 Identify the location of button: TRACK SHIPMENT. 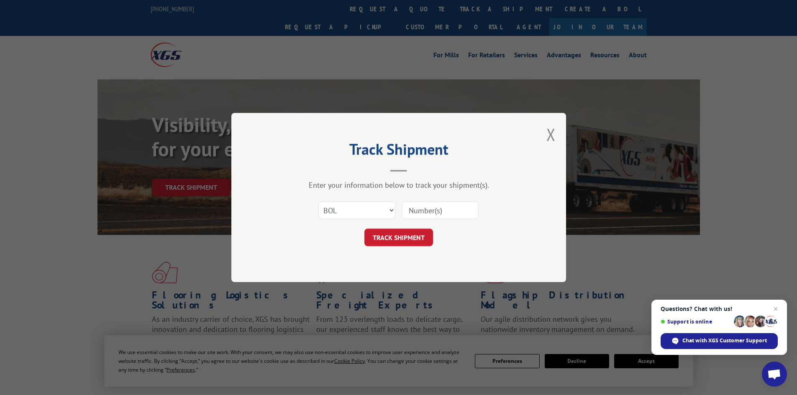
(399, 238).